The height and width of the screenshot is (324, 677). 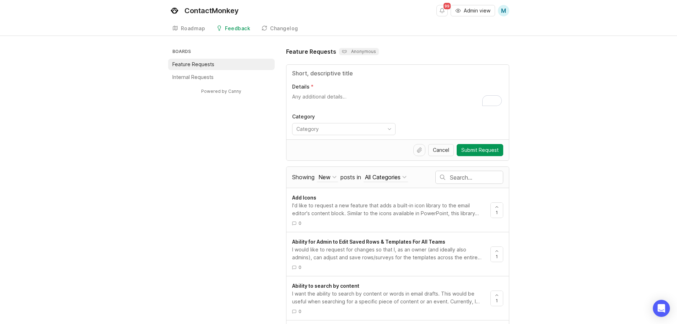 I want to click on div: I want the ability to search by content or words in email drafts. This would be useful when searc..., so click(x=388, y=297).